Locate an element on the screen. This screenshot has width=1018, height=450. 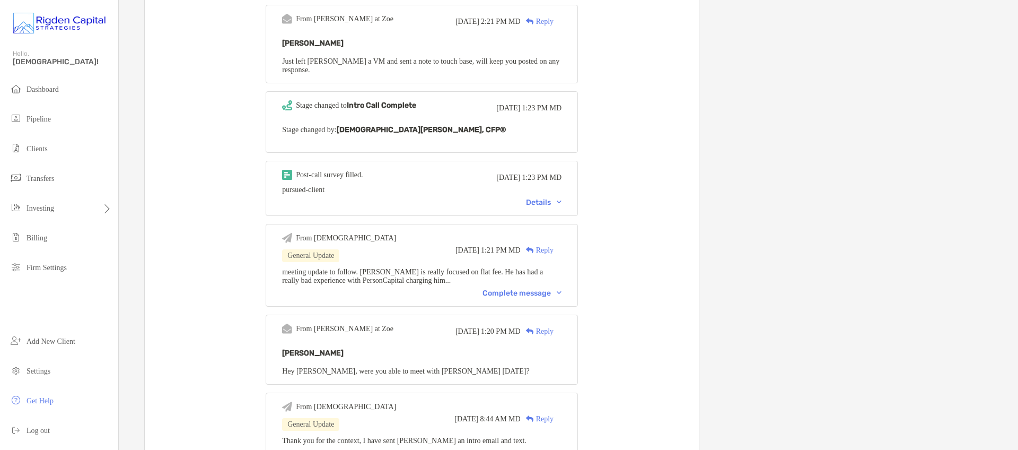
b: Intro Call Complete is located at coordinates (381, 105).